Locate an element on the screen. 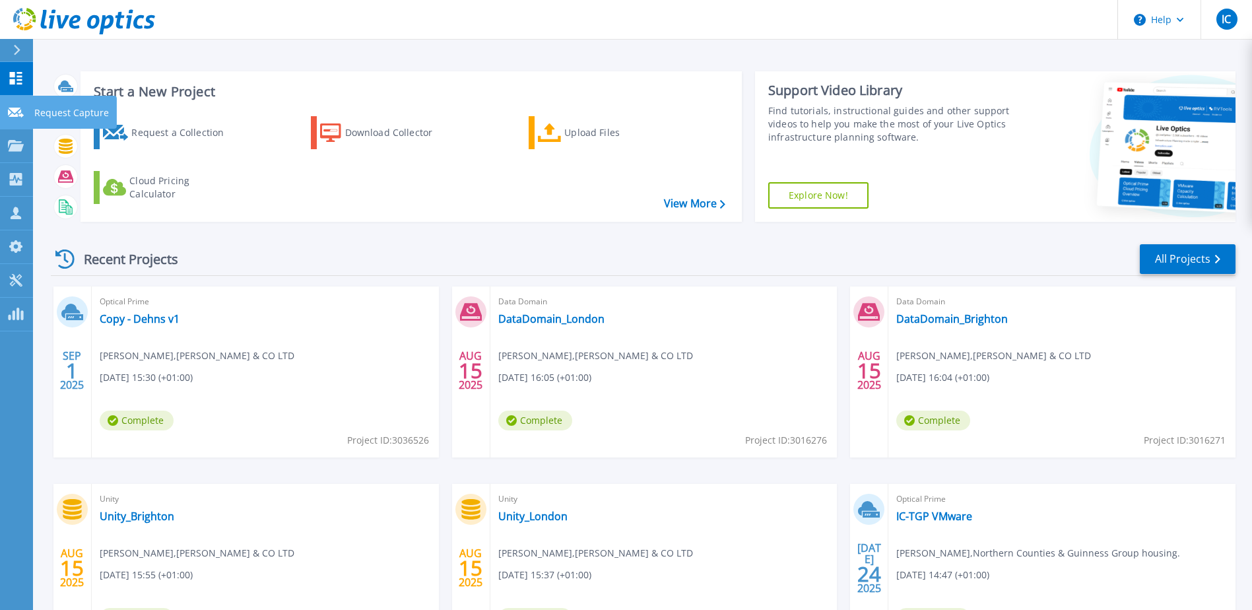  a: Explore Now! is located at coordinates (818, 195).